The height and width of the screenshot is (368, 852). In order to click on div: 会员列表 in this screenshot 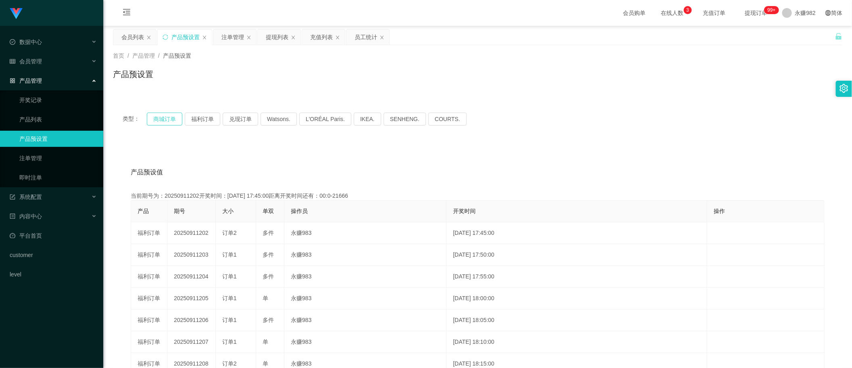, I will do `click(133, 37)`.